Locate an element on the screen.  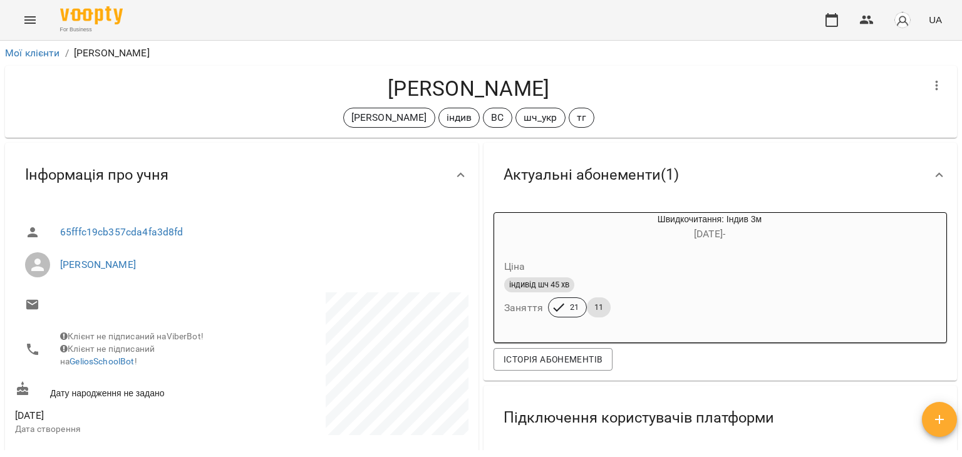
span: Інформація про учня is located at coordinates (96, 175).